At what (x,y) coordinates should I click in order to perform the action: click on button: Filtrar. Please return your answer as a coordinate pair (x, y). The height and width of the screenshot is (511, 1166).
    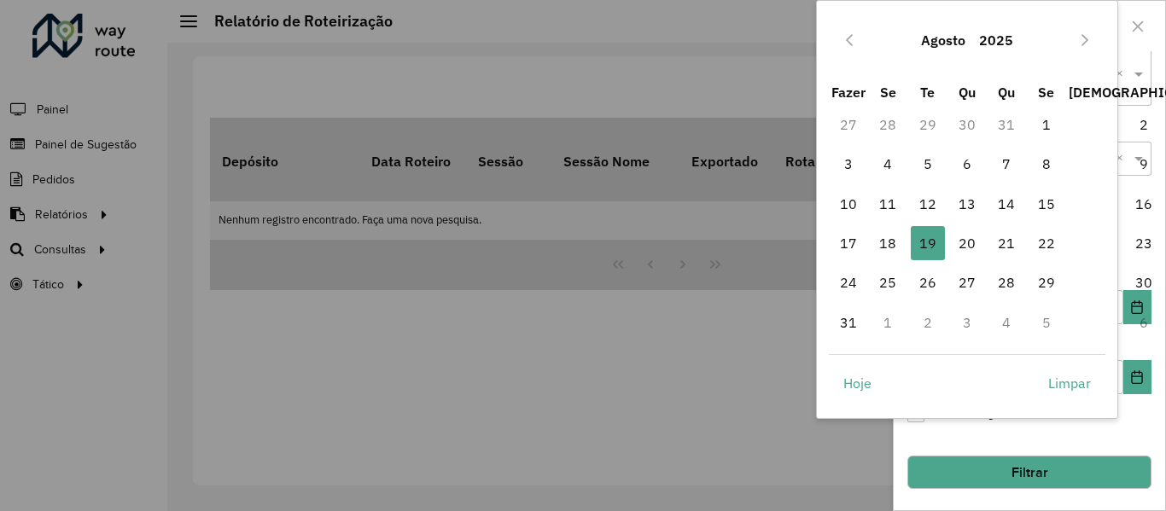
    Looking at the image, I should click on (1030, 473).